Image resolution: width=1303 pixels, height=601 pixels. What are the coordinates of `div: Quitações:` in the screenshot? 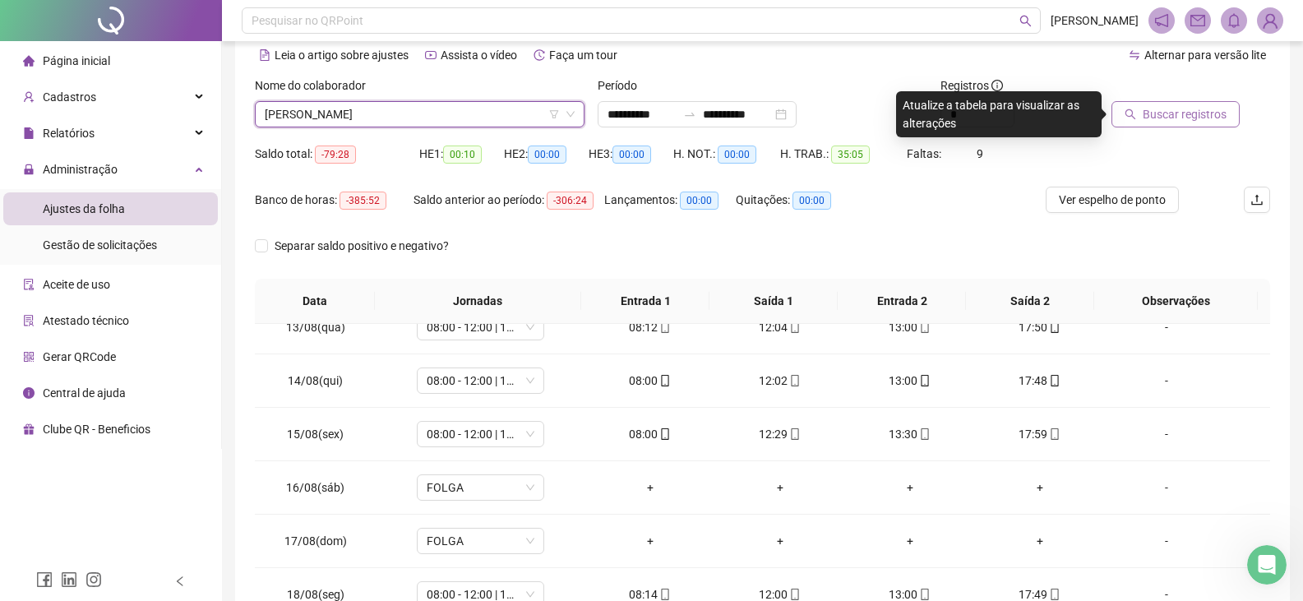 It's located at (799, 200).